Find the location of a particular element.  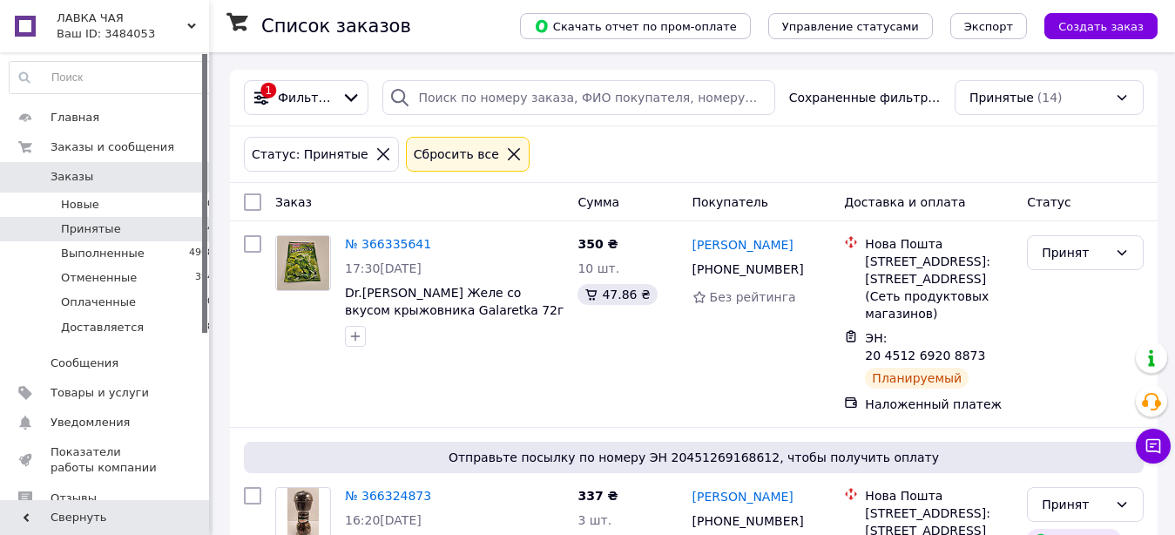

button: Создать заказ is located at coordinates (1101, 26).